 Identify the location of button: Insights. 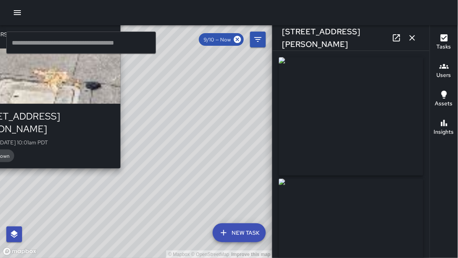
(444, 128).